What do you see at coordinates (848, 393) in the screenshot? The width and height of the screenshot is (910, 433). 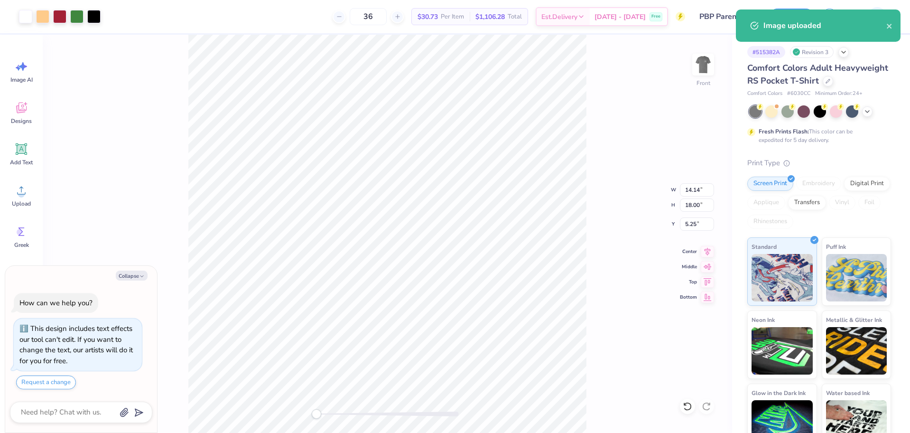 I see `span: Water based Ink` at bounding box center [848, 393].